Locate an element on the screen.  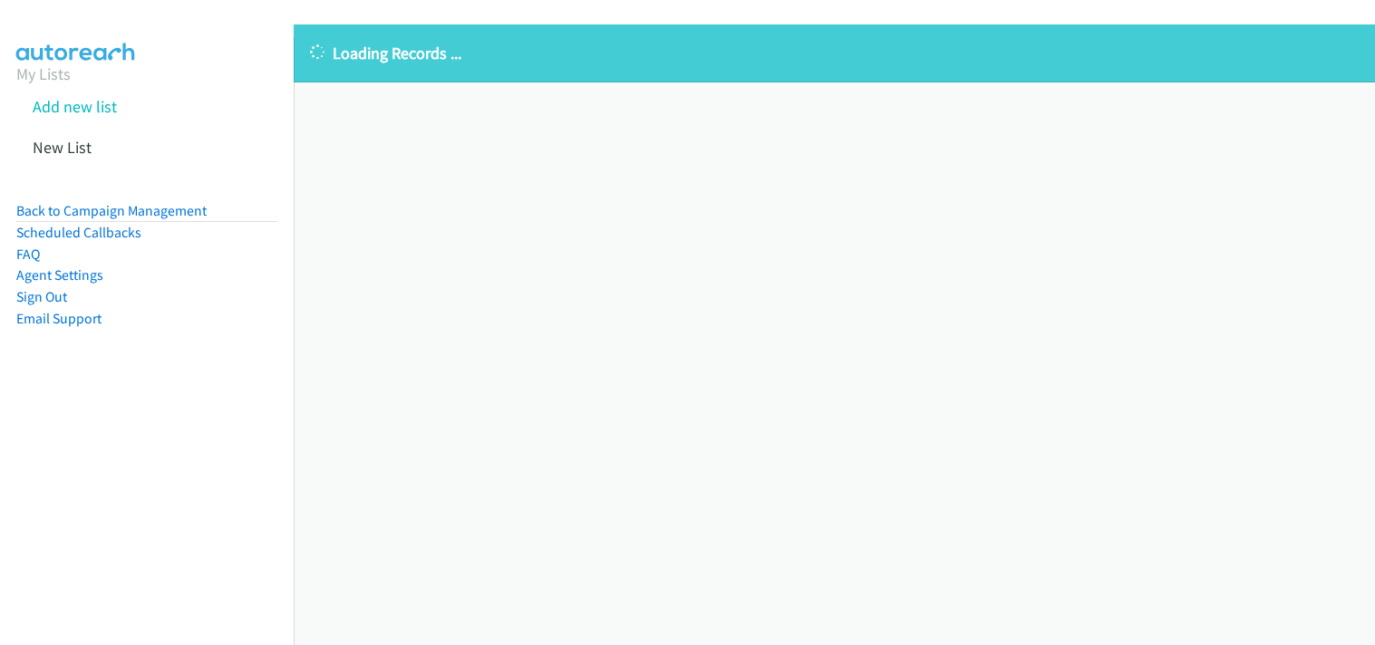
a: Agent Settings is located at coordinates (60, 275).